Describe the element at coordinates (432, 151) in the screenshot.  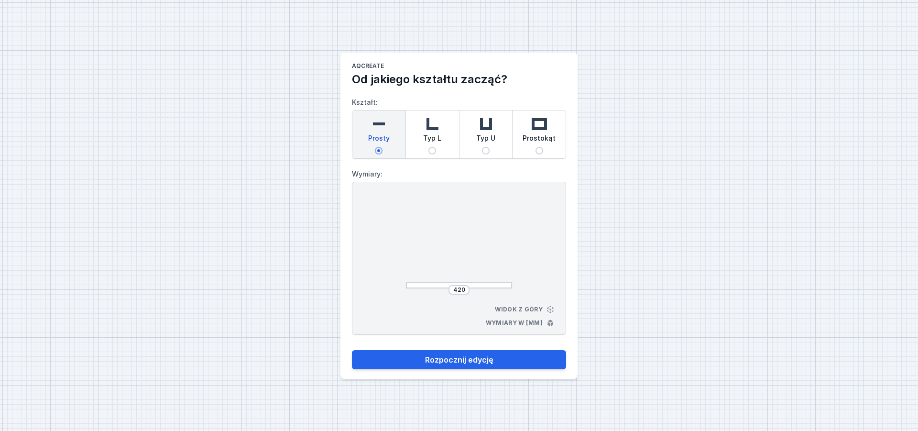
I see `input: Typ L` at that location.